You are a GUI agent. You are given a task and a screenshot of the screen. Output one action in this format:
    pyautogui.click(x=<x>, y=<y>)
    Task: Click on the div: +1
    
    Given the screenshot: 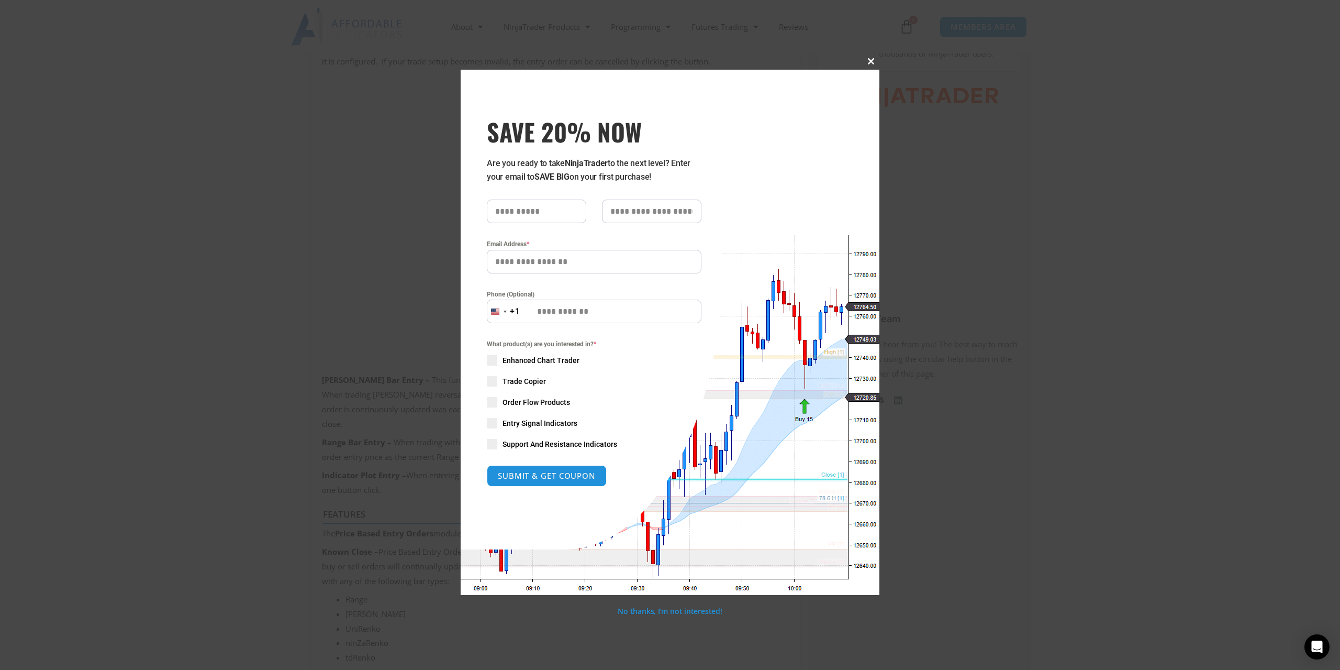 What is the action you would take?
    pyautogui.click(x=515, y=311)
    